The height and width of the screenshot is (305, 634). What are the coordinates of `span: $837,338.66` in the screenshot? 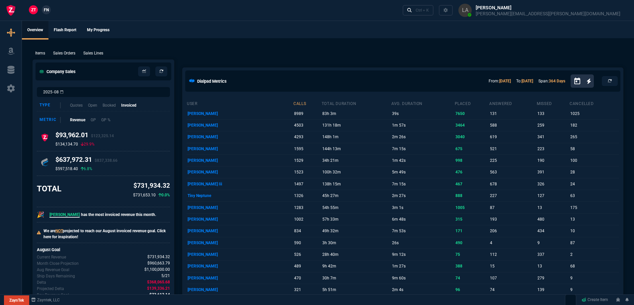 It's located at (106, 160).